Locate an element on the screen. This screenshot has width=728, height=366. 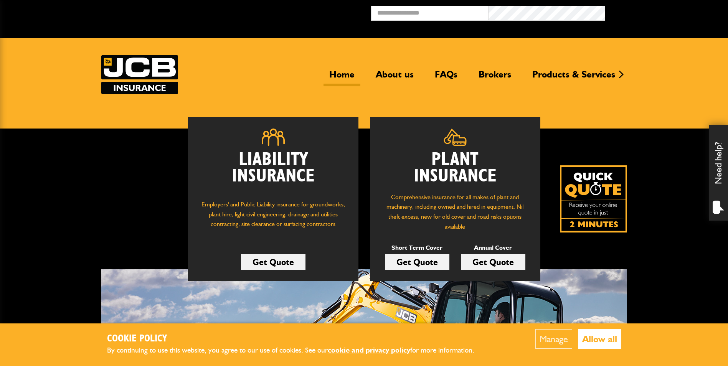
img: JCB Insurance Services logo is located at coordinates (140, 74).